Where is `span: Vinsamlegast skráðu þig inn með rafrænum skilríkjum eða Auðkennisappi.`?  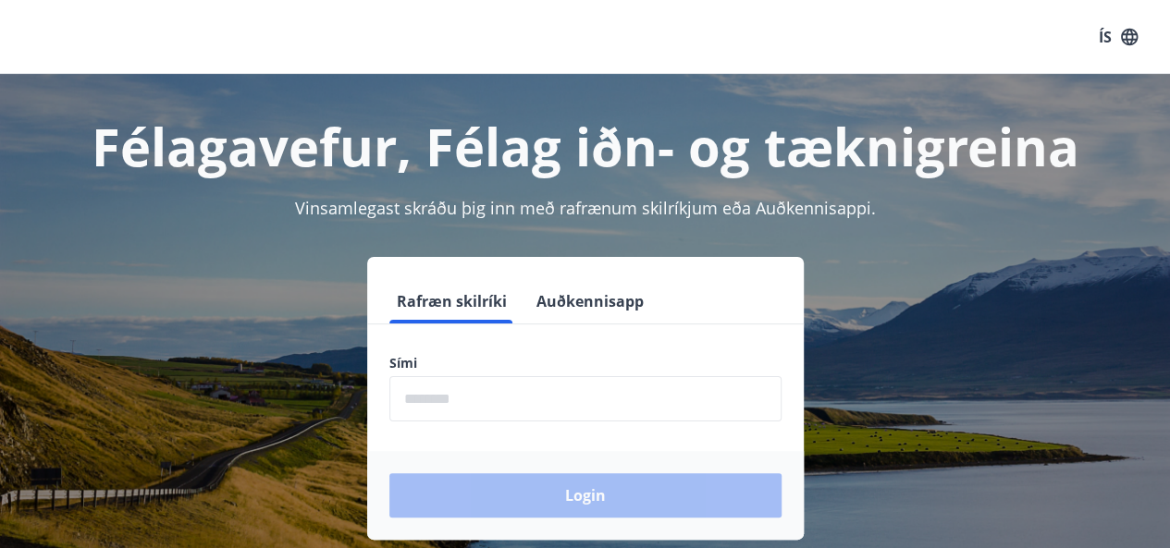
span: Vinsamlegast skráðu þig inn með rafrænum skilríkjum eða Auðkennisappi. is located at coordinates (585, 208).